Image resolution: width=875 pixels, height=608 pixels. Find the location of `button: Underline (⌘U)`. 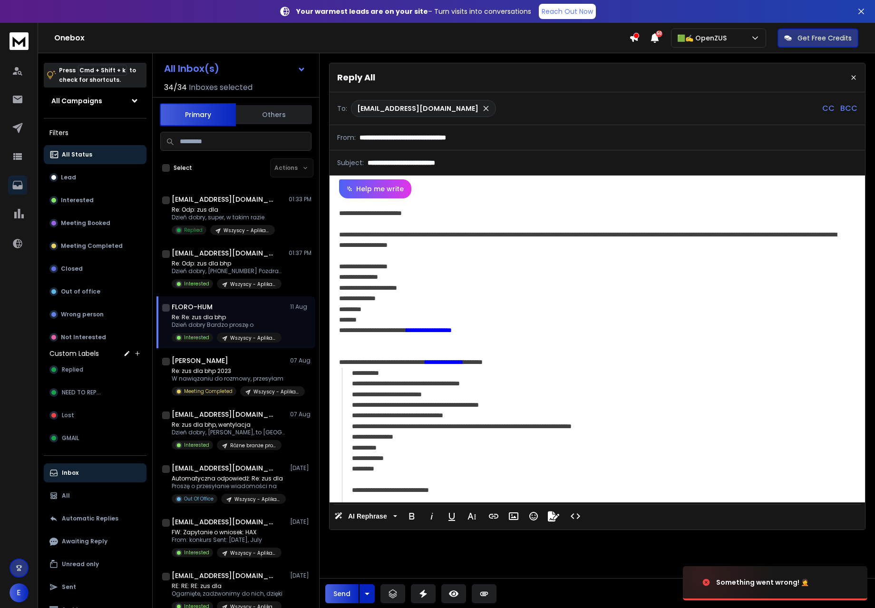

button: Underline (⌘U) is located at coordinates (452, 516).